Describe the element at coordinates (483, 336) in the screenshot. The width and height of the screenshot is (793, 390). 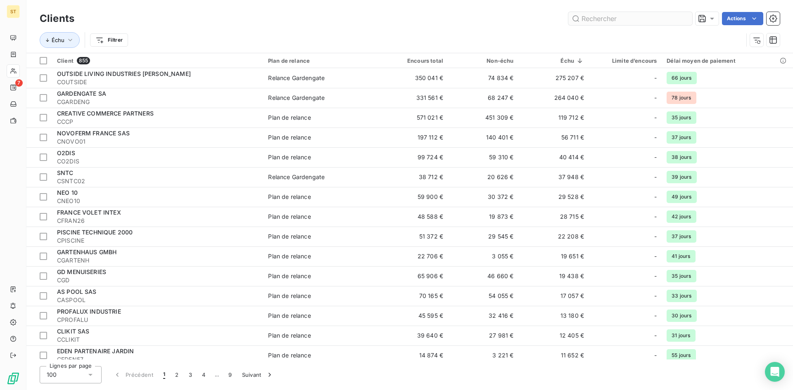
I see `td: 27 981 €` at that location.